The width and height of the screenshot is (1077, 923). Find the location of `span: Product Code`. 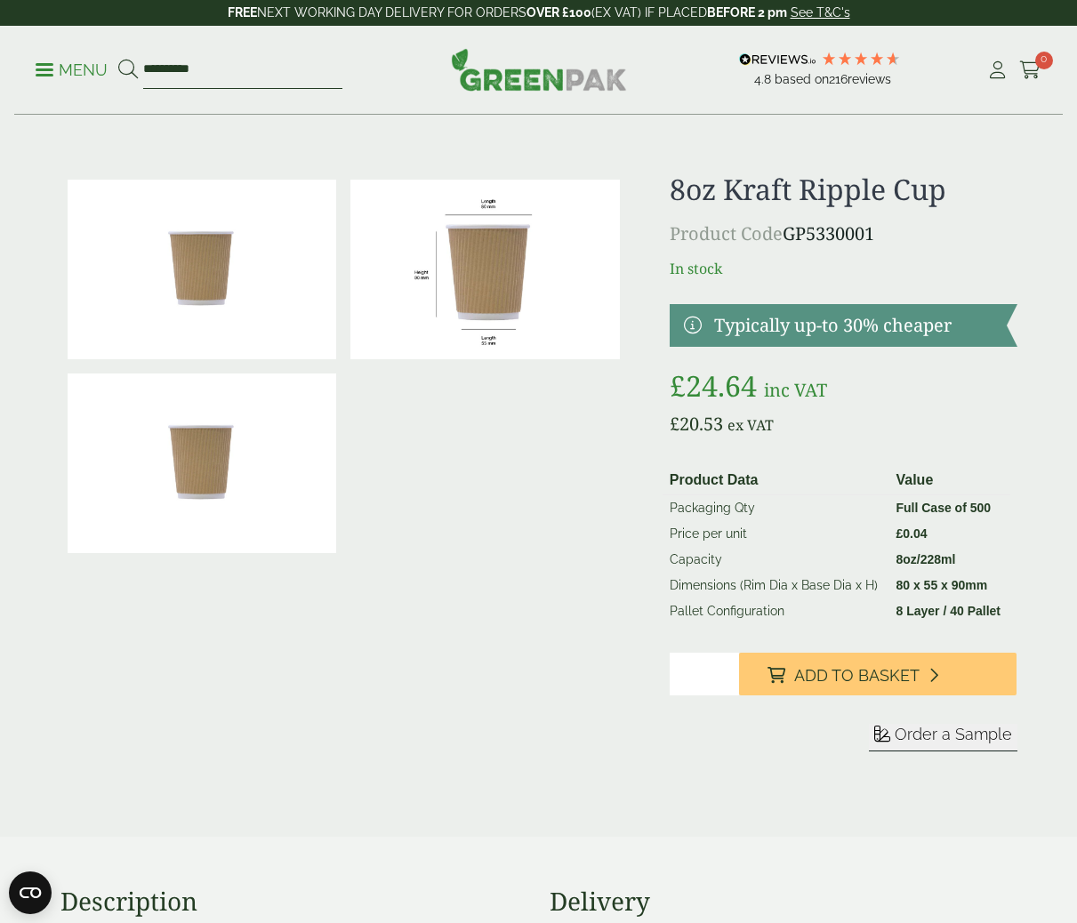

span: Product Code is located at coordinates (726, 233).